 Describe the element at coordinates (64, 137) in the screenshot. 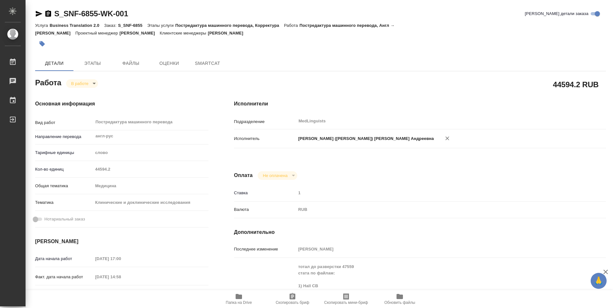

I see `p: Направление перевода` at that location.